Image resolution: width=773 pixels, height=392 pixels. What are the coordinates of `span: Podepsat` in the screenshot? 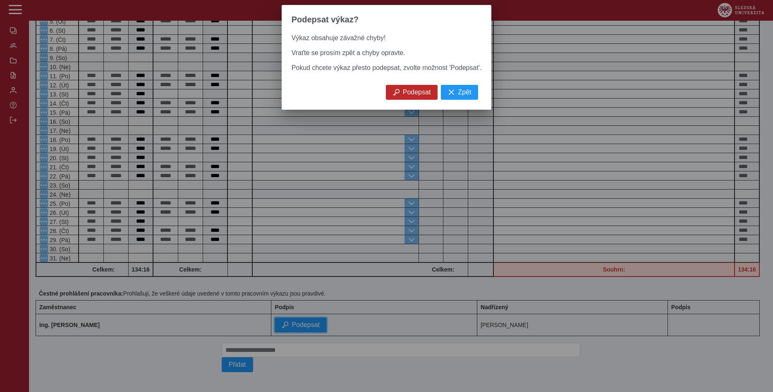 It's located at (417, 92).